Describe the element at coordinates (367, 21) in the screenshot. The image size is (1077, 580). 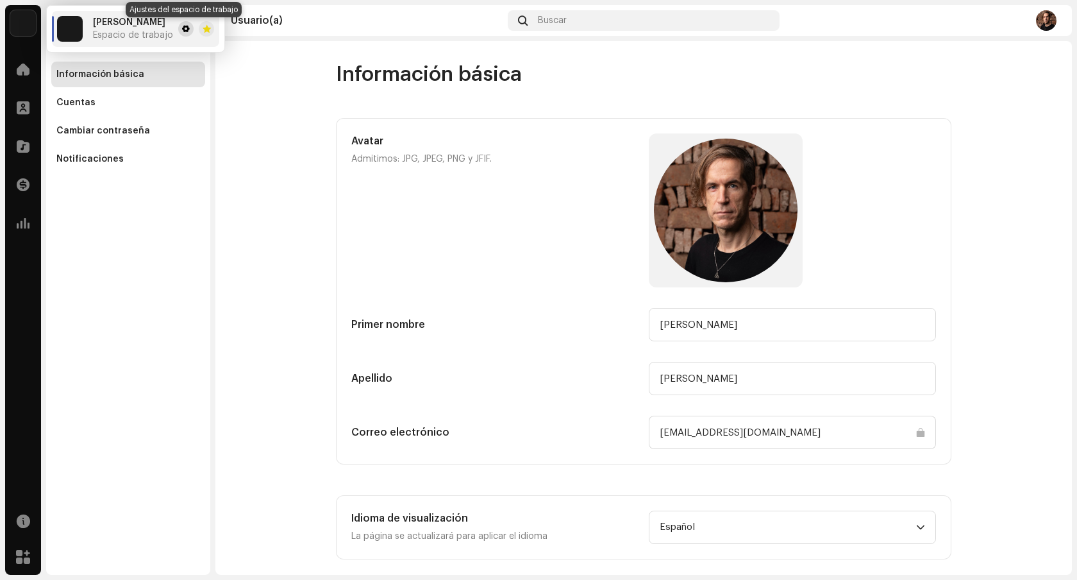
I see `div: Usuario(a)` at that location.